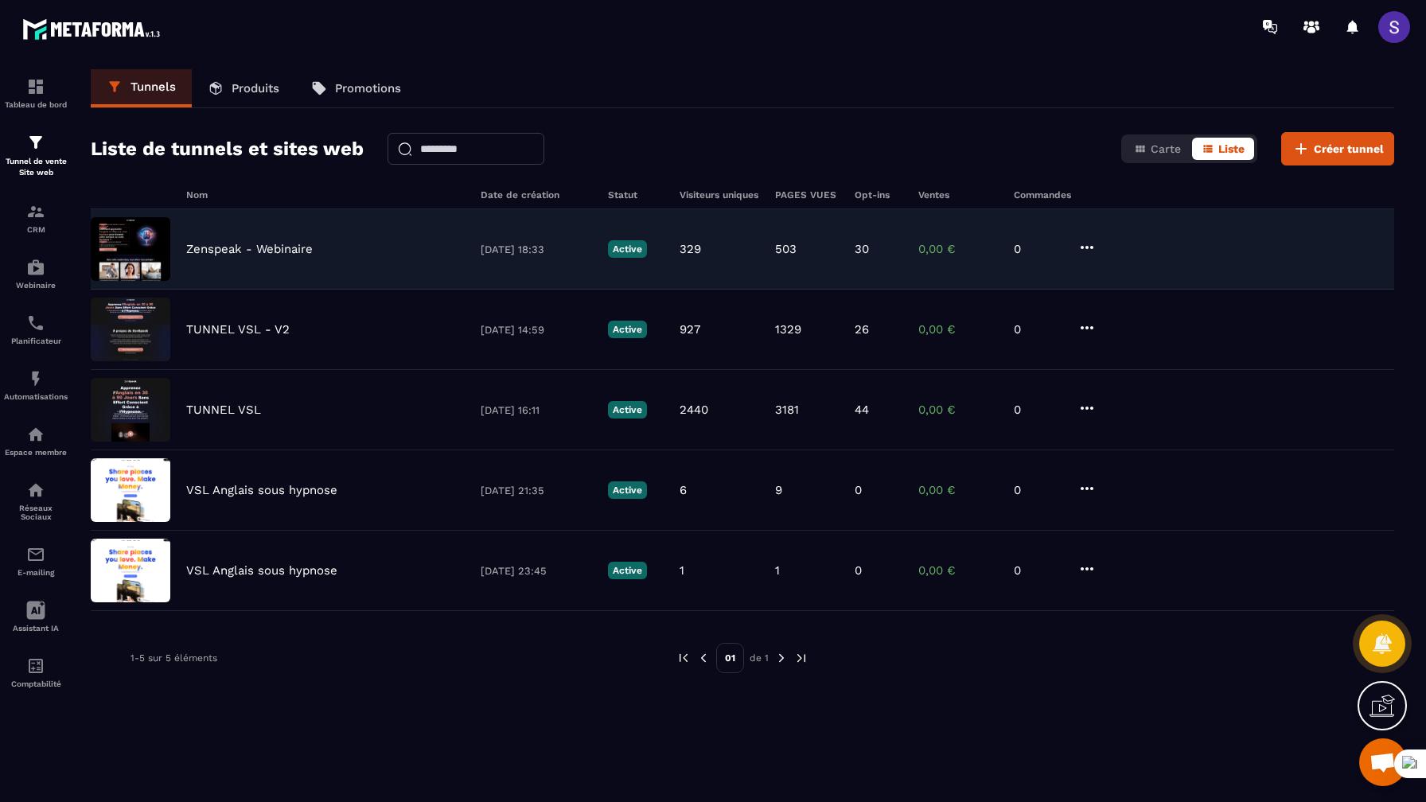  I want to click on h2: Liste de tunnels et sites web, so click(227, 149).